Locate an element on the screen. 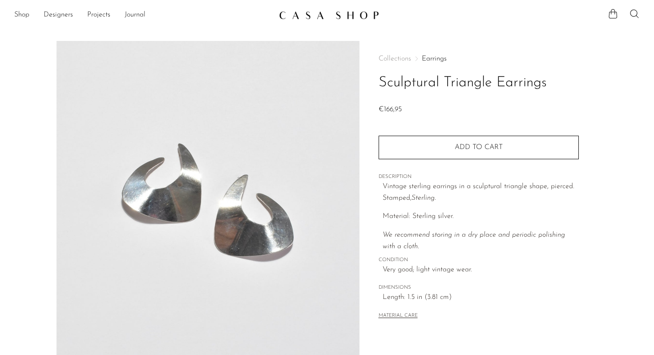 The height and width of the screenshot is (355, 654). em: Sterling. is located at coordinates (423, 198).